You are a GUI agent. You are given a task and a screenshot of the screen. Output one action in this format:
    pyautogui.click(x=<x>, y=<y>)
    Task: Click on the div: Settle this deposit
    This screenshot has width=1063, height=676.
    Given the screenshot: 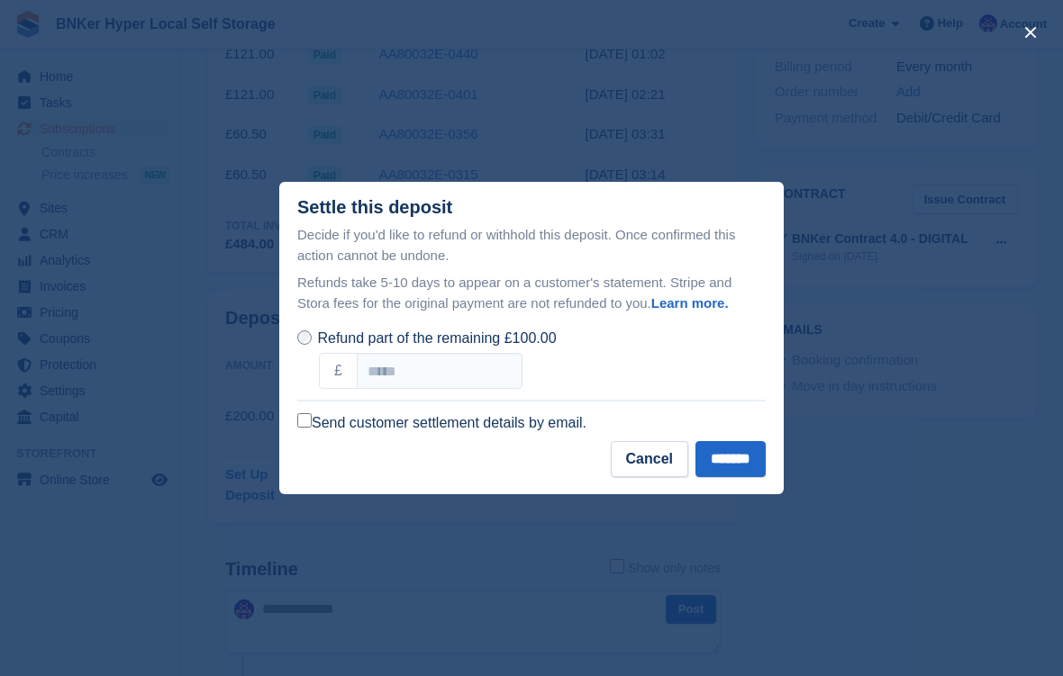 What is the action you would take?
    pyautogui.click(x=375, y=207)
    